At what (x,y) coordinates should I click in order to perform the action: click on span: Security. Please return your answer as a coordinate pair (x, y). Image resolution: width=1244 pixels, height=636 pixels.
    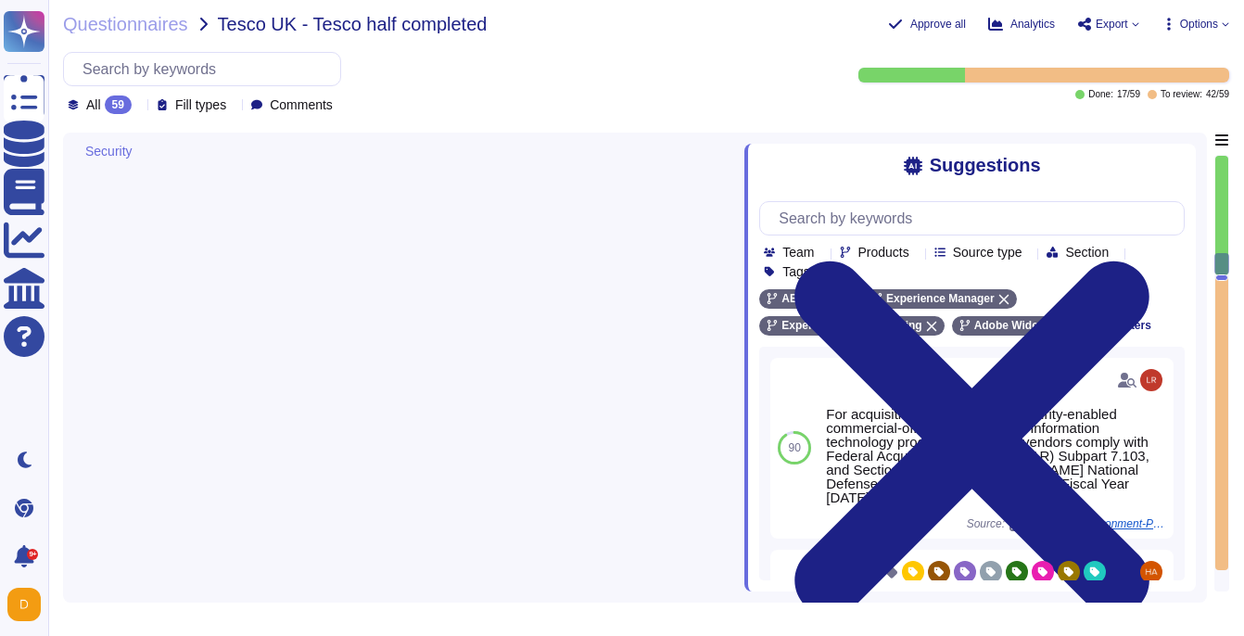
    Looking at the image, I should click on (108, 151).